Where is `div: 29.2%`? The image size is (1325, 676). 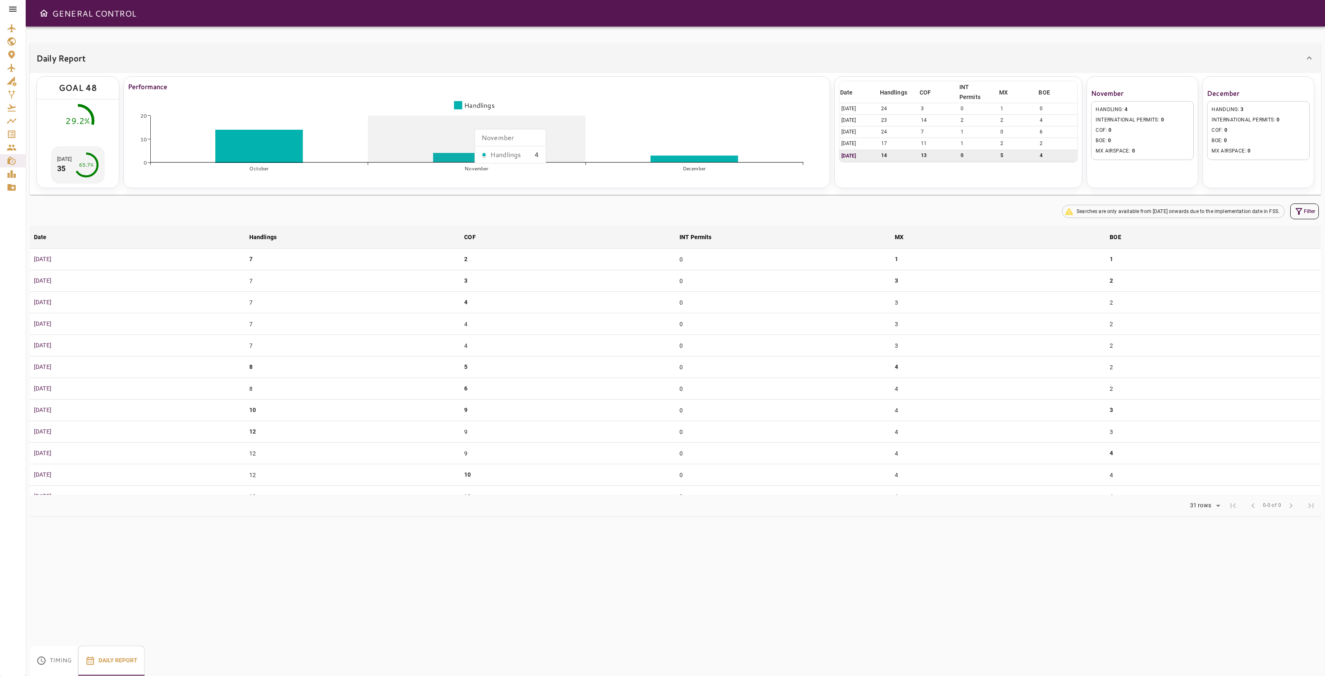 div: 29.2% is located at coordinates (77, 121).